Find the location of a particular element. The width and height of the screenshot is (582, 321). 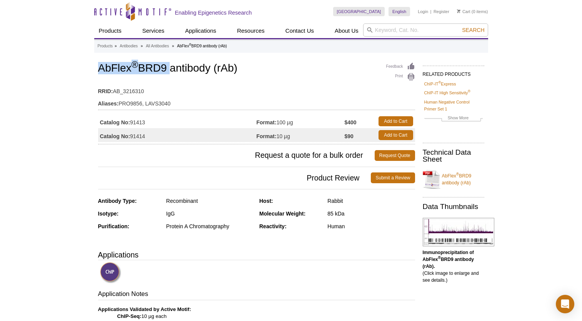

td: 91413 is located at coordinates (177, 121).